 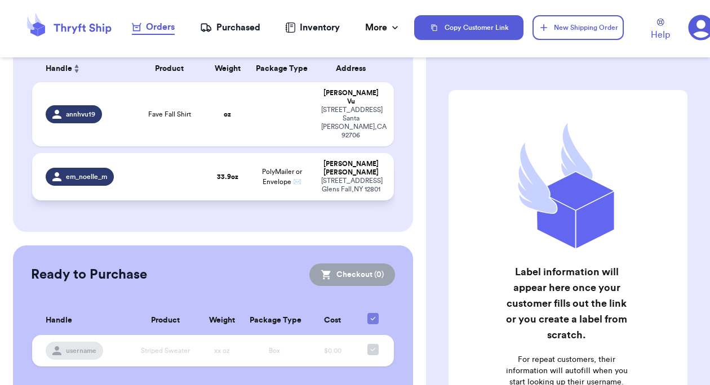 What do you see at coordinates (333, 351) in the screenshot?
I see `span: $0.00` at bounding box center [333, 351].